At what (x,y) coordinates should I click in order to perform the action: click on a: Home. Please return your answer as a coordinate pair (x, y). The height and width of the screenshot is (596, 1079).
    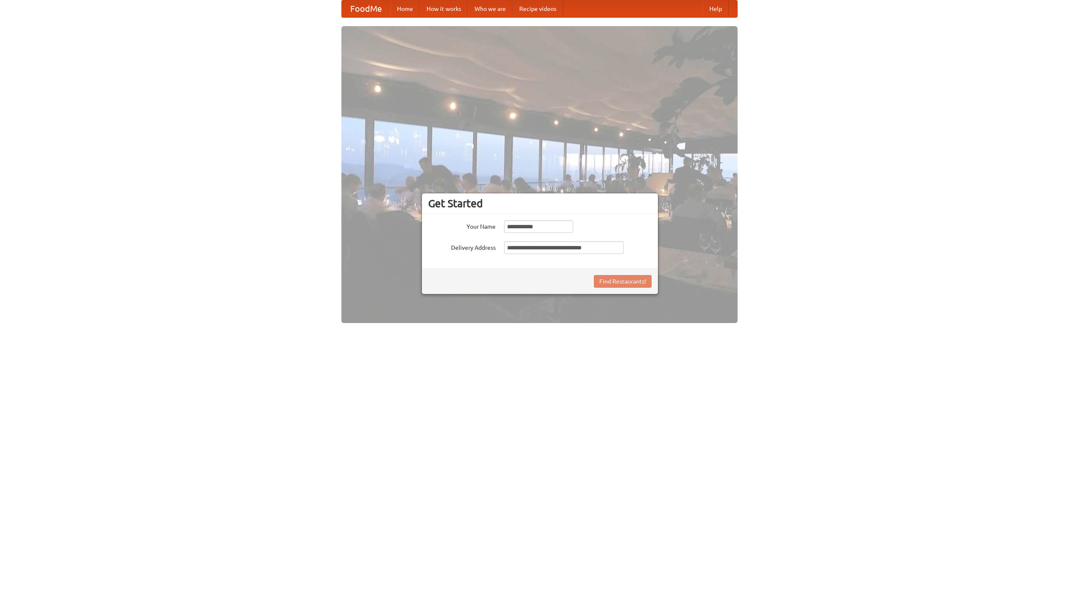
    Looking at the image, I should click on (405, 9).